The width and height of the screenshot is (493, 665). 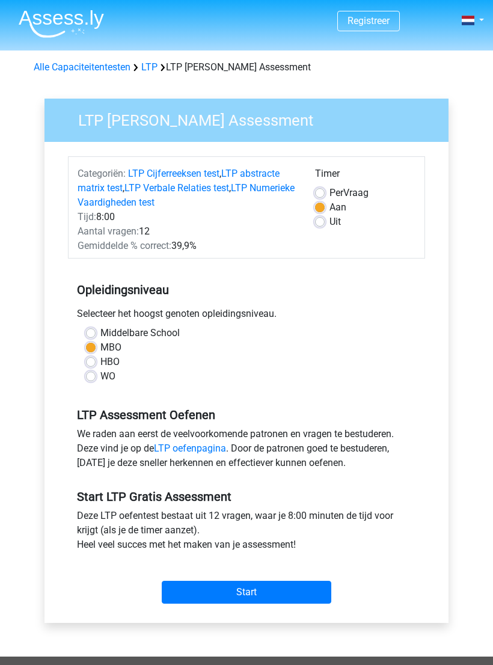 I want to click on div: 8:00, so click(x=187, y=217).